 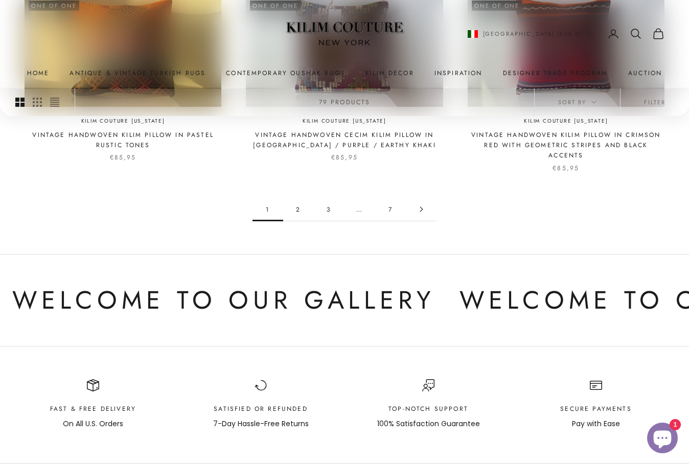 I want to click on nav: Secondary navigation, so click(x=566, y=34).